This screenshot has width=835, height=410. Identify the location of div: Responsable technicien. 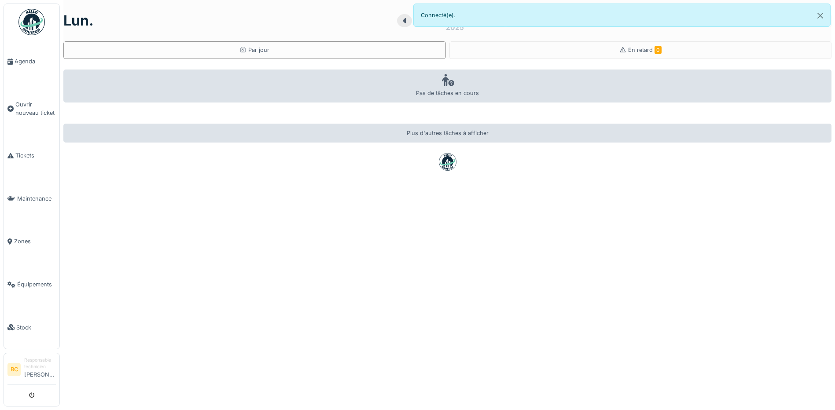
(40, 364).